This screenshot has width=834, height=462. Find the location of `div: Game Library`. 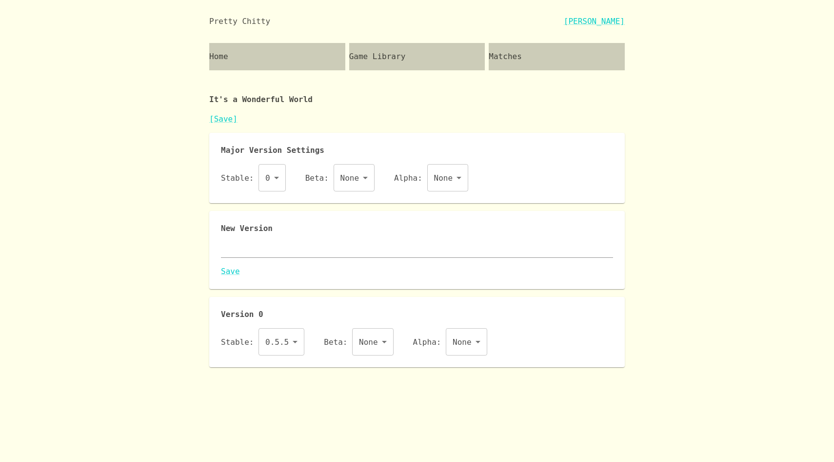

div: Game Library is located at coordinates (417, 57).